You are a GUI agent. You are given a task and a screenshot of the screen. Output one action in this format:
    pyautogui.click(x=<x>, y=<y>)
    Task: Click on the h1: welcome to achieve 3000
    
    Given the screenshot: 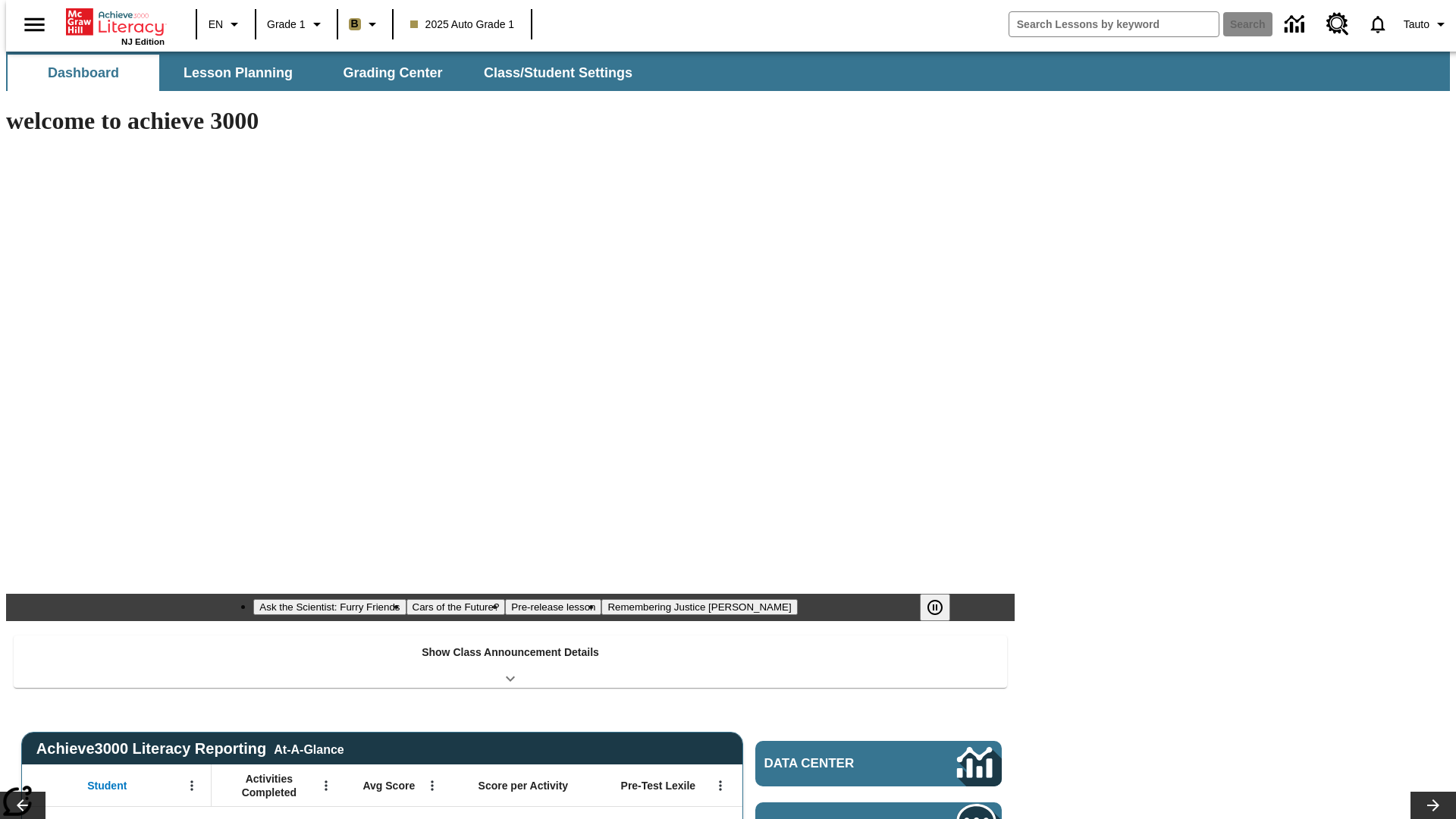 What is the action you would take?
    pyautogui.click(x=510, y=120)
    